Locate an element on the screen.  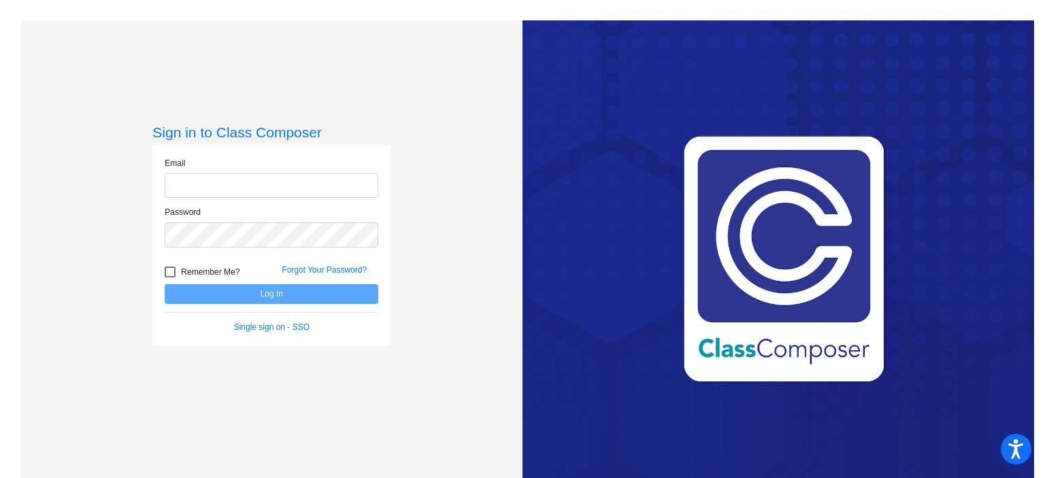
a: Single sign on - SSO is located at coordinates (271, 327).